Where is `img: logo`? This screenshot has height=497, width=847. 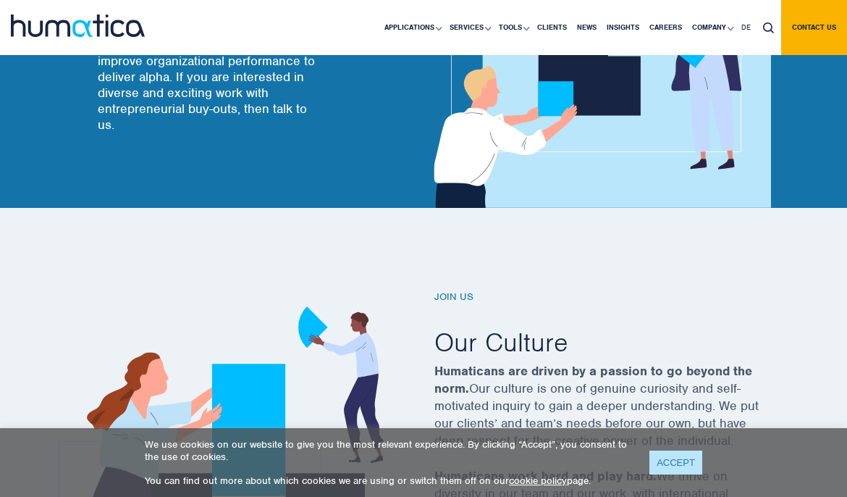
img: logo is located at coordinates (77, 25).